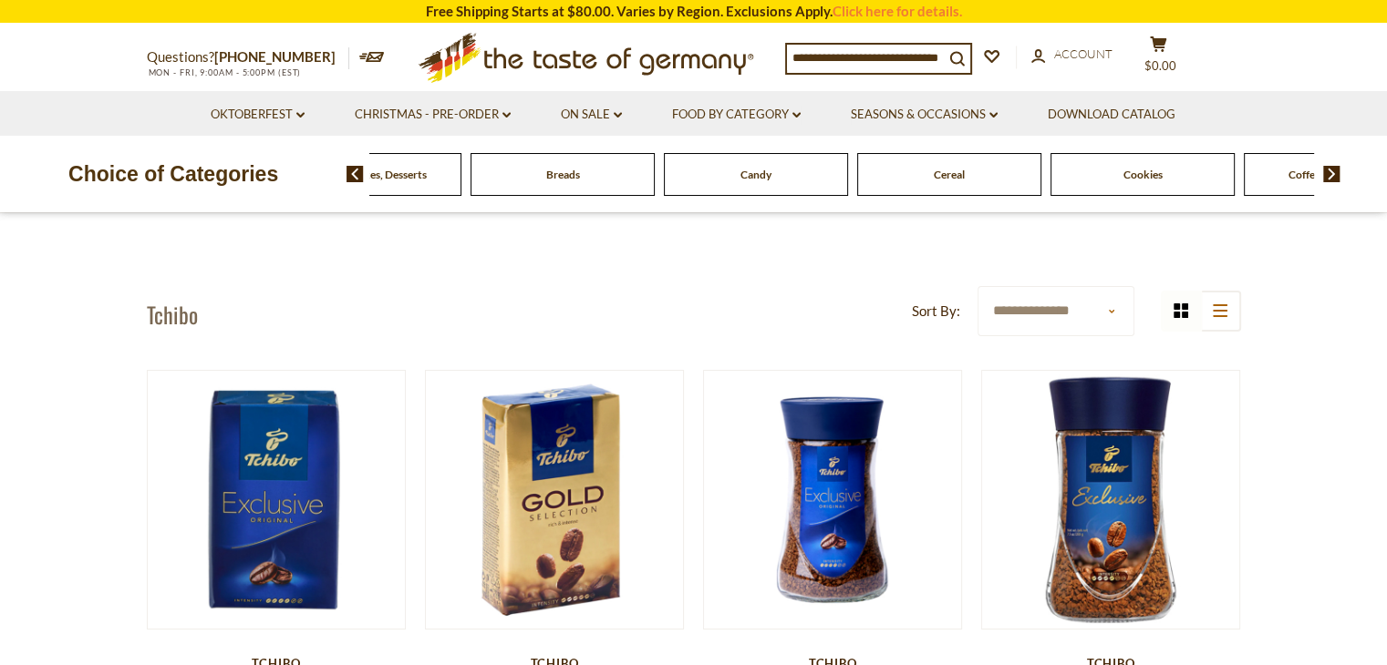  I want to click on p: Questions?, so click(248, 57).